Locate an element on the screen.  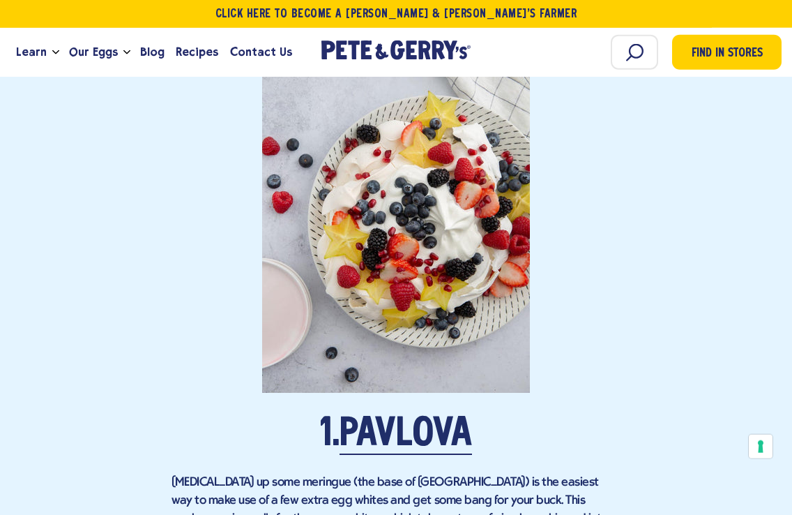
button: Your consent preferences for tracking technologies is located at coordinates (761, 446).